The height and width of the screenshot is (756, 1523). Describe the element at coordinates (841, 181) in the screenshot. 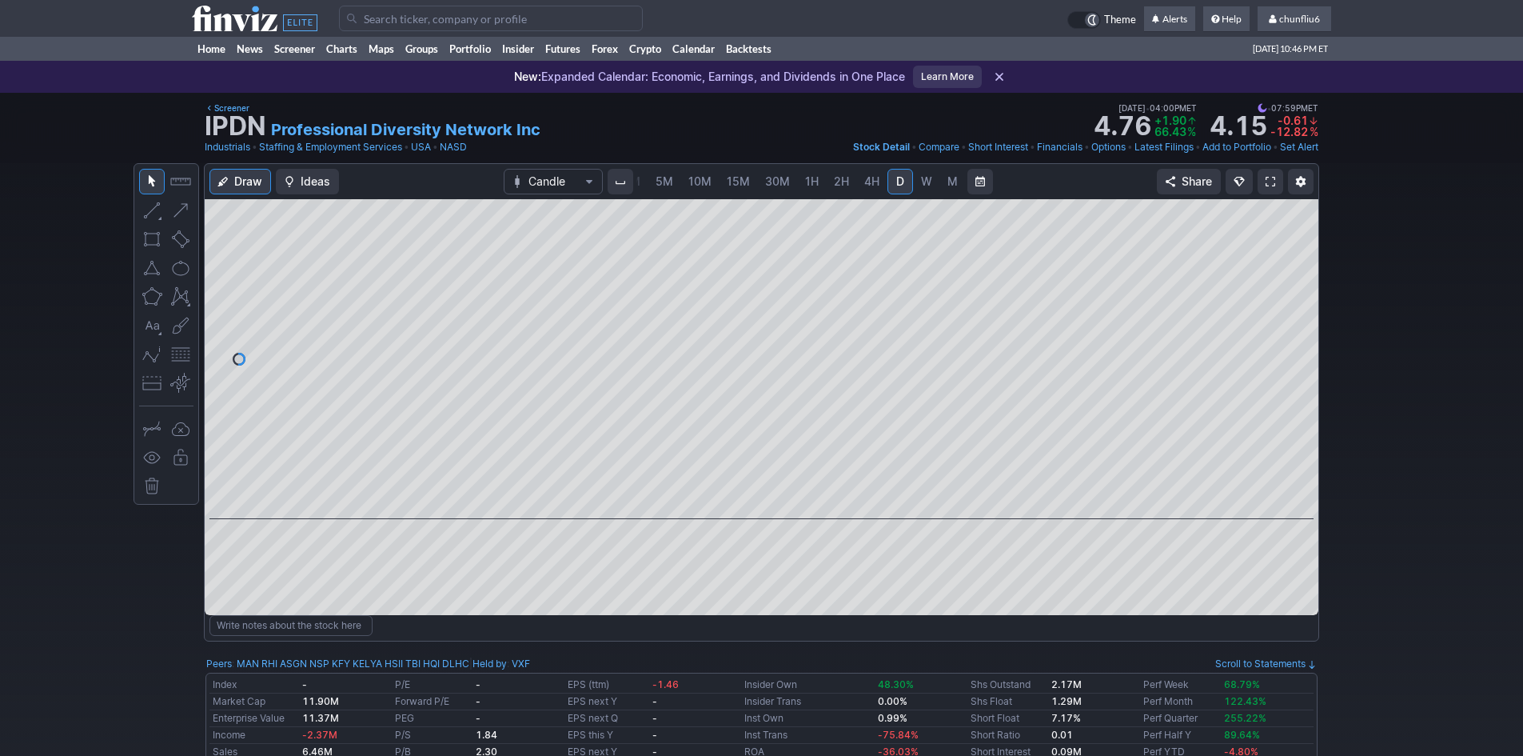

I see `span: 2H` at that location.